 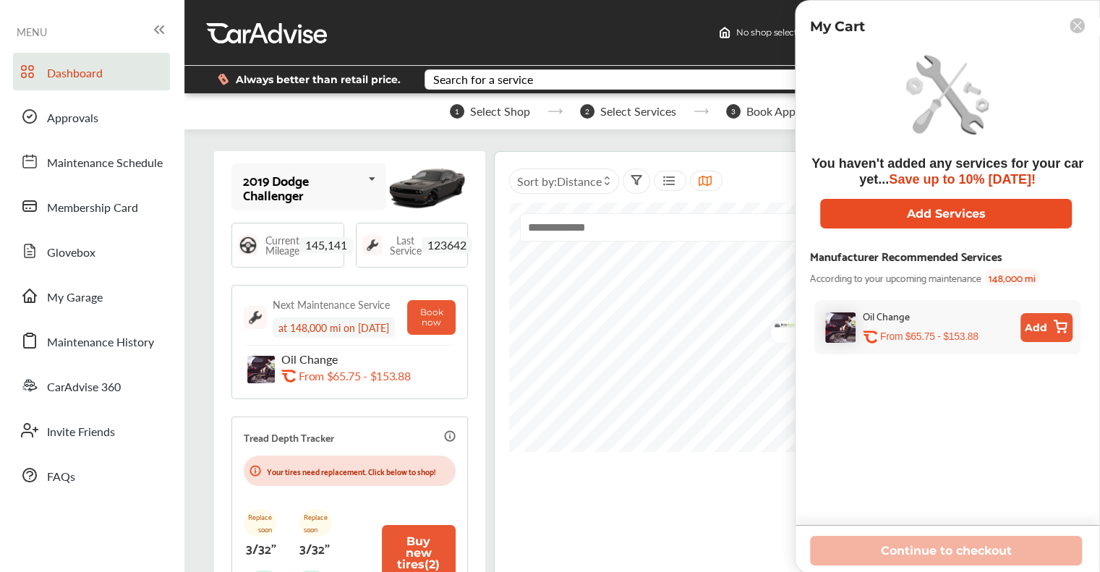 I want to click on span: FAQs, so click(x=61, y=477).